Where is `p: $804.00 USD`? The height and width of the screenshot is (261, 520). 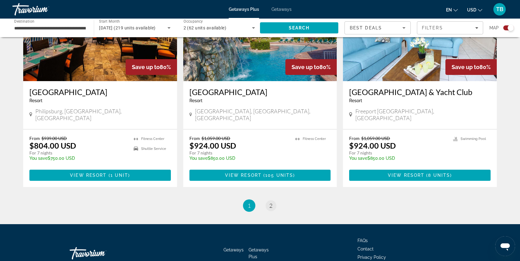
p: $804.00 USD is located at coordinates (53, 146).